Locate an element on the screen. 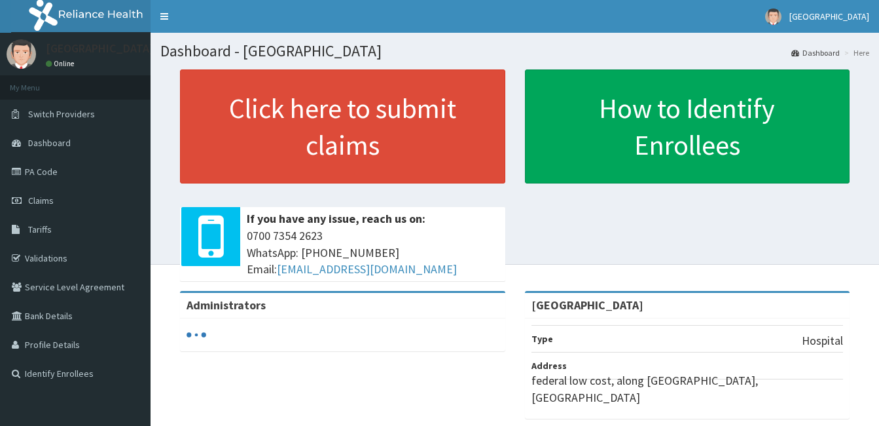 The width and height of the screenshot is (879, 426). b: Administrators is located at coordinates (226, 304).